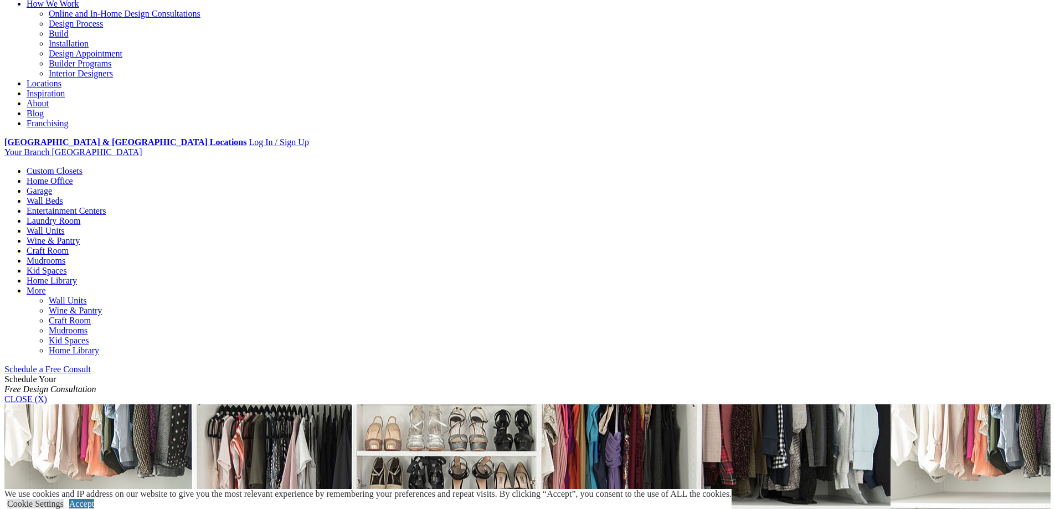 This screenshot has height=509, width=1055. I want to click on a: More menu text will display only on big screen, so click(36, 290).